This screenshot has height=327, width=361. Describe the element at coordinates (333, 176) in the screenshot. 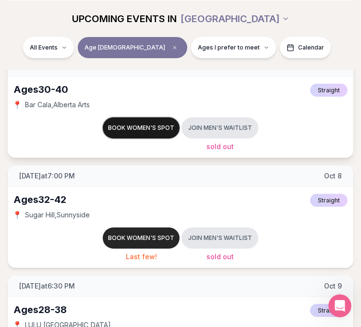

I see `span: Oct 8` at that location.